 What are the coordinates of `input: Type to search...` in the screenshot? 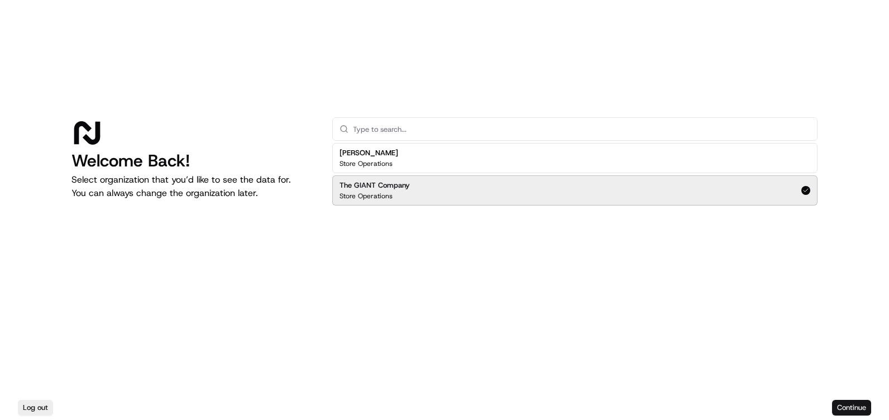 It's located at (581, 129).